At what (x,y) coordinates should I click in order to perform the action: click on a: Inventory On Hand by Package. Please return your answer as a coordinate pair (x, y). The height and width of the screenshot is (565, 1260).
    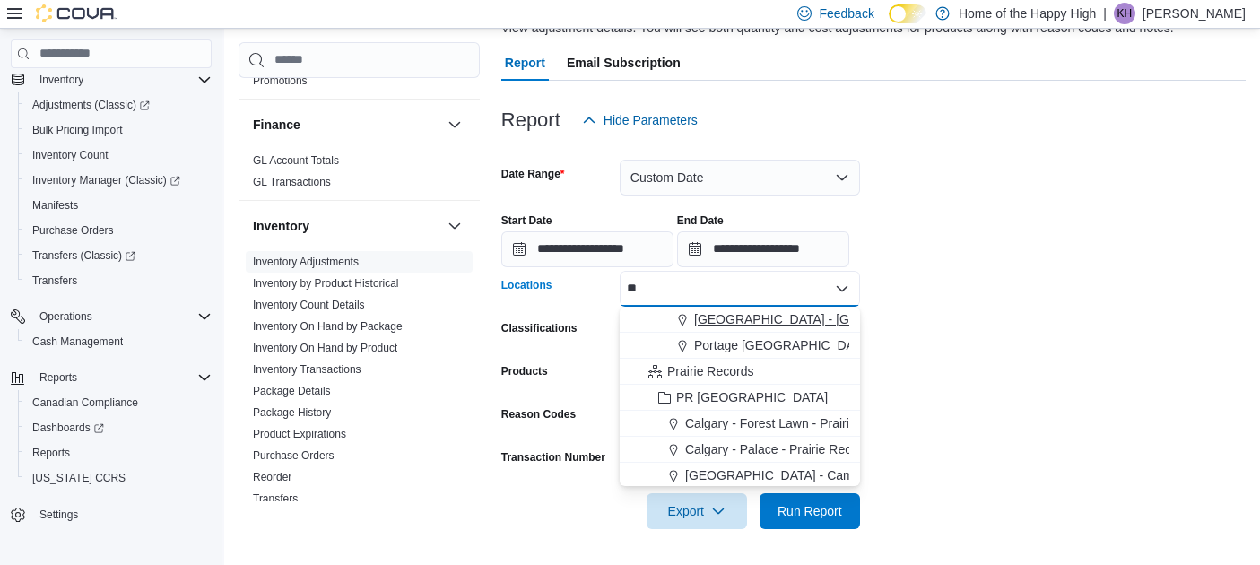
    Looking at the image, I should click on (327, 326).